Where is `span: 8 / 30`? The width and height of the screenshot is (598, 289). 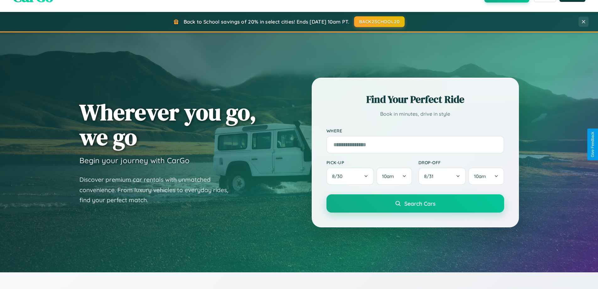 span: 8 / 30 is located at coordinates (339, 176).